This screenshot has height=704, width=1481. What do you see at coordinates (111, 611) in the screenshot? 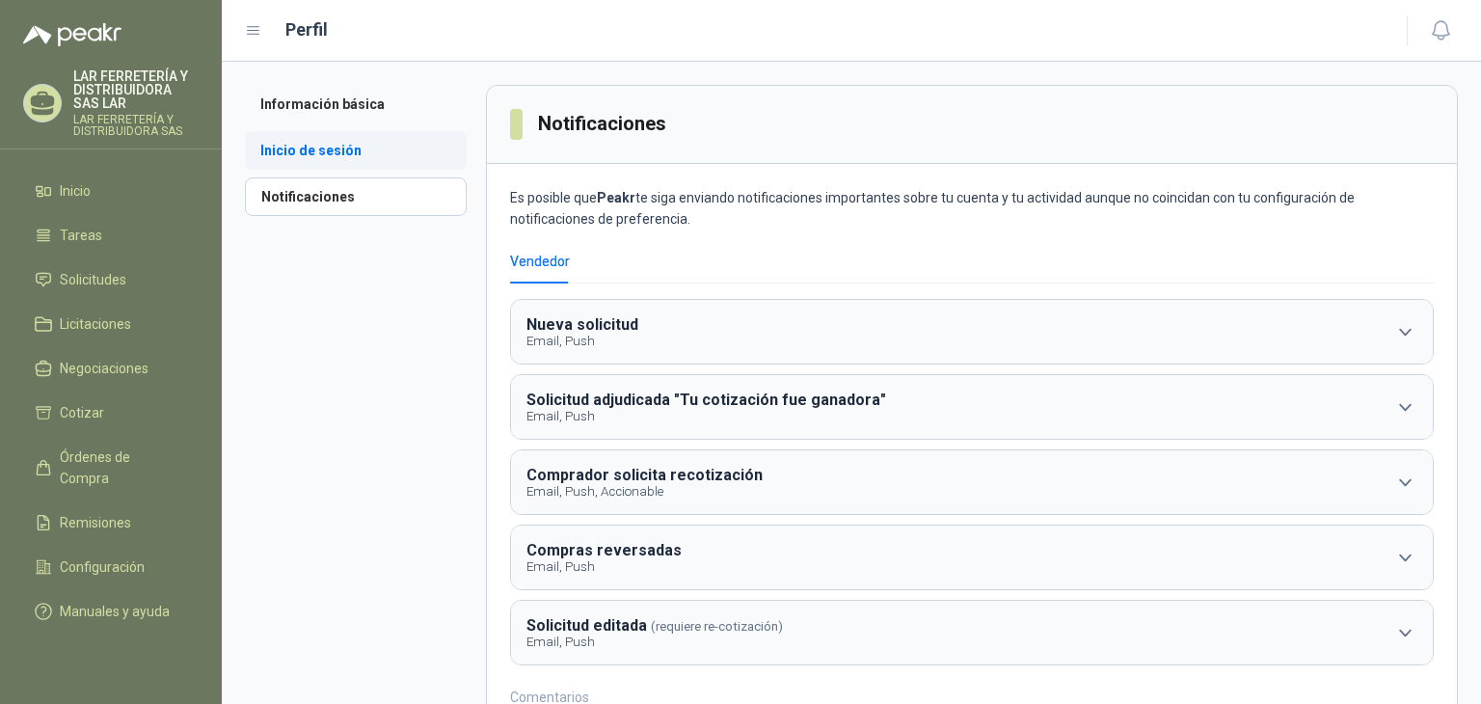
I see `a: Manuales y ayuda` at bounding box center [111, 611].